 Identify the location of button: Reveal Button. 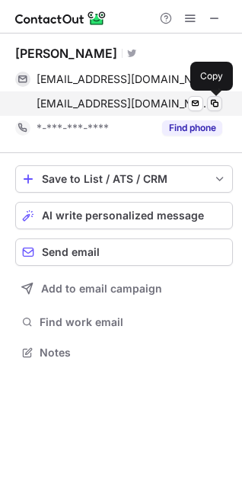
(192, 128).